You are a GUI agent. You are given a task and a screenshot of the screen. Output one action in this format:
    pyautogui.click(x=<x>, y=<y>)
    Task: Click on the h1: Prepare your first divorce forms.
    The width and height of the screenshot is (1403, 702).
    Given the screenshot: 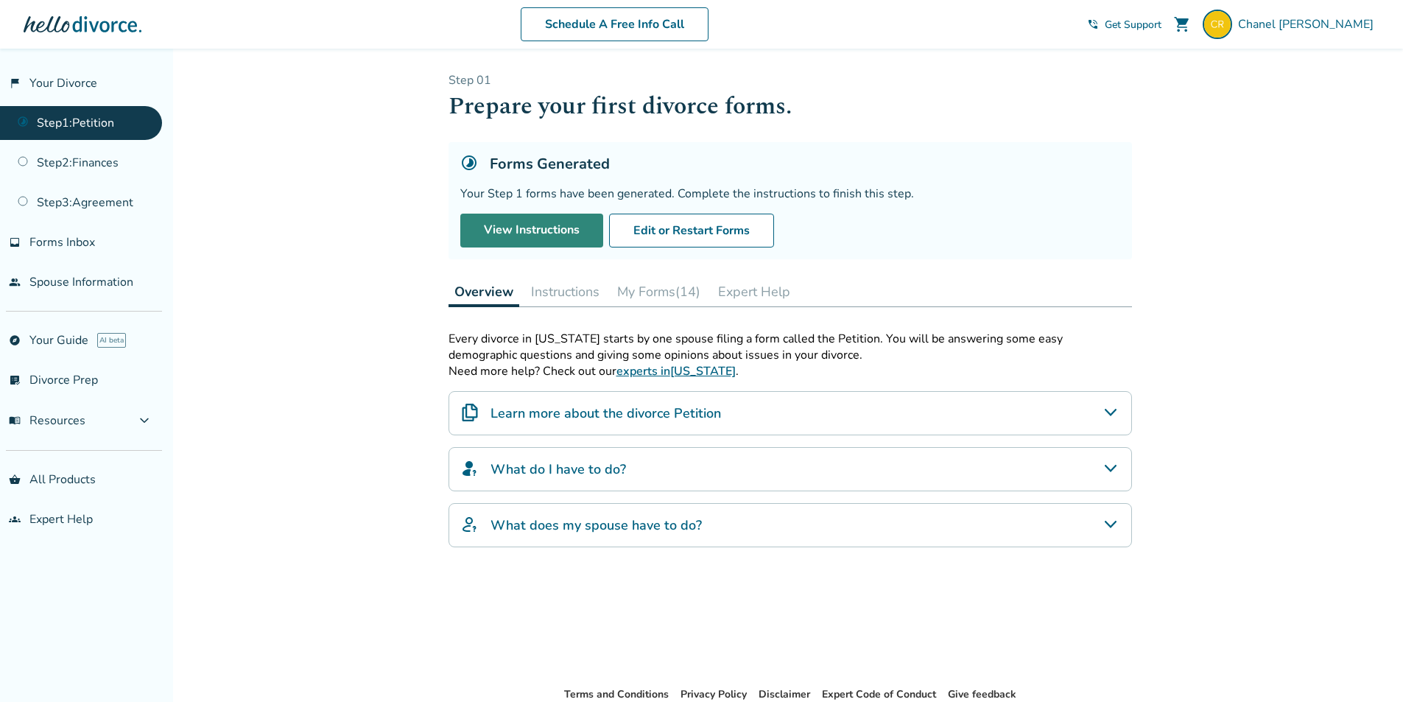 What is the action you would take?
    pyautogui.click(x=790, y=106)
    